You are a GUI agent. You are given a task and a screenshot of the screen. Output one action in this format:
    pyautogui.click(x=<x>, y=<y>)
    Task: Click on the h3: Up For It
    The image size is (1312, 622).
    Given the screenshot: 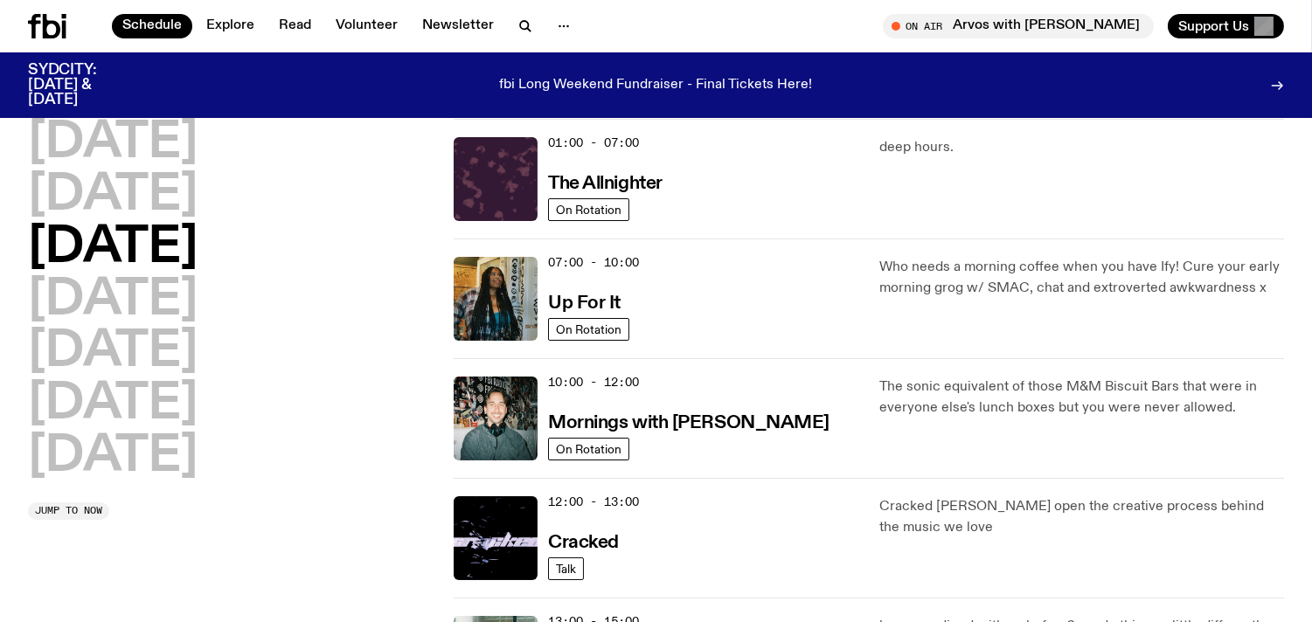 What is the action you would take?
    pyautogui.click(x=584, y=303)
    